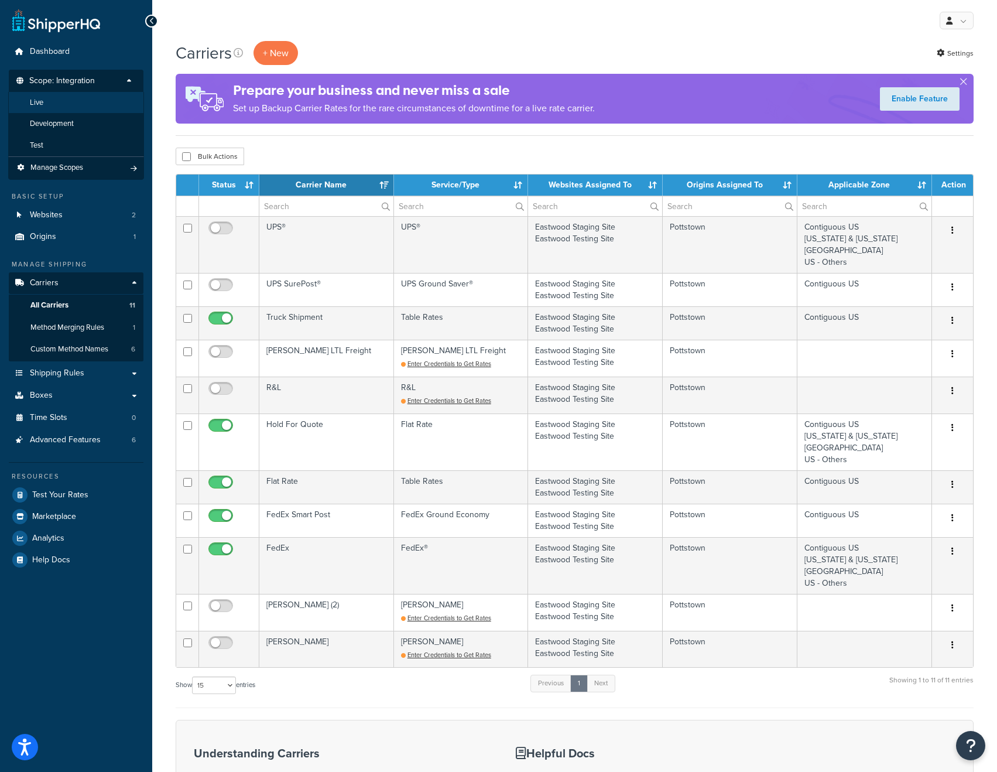 This screenshot has height=772, width=997. I want to click on h4: Prepare your business and never miss a sale, so click(414, 90).